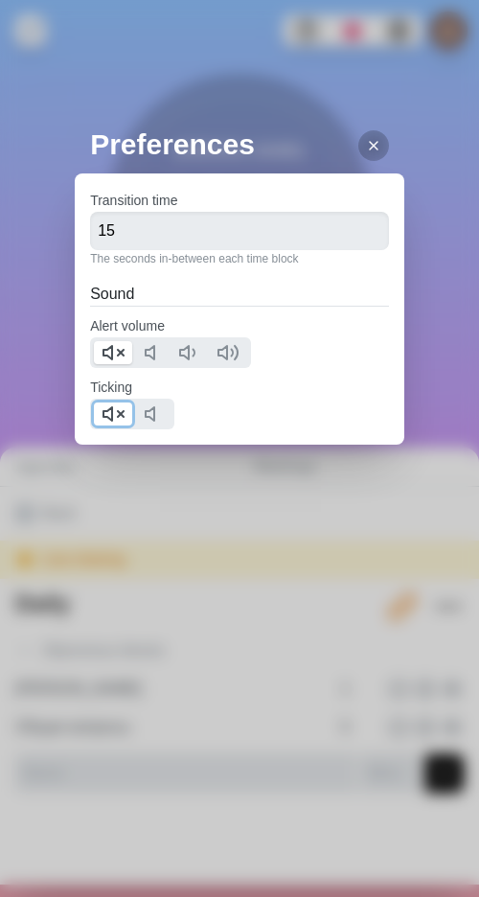 The image size is (479, 897). Describe the element at coordinates (111, 387) in the screenshot. I see `label: Ticking` at that location.